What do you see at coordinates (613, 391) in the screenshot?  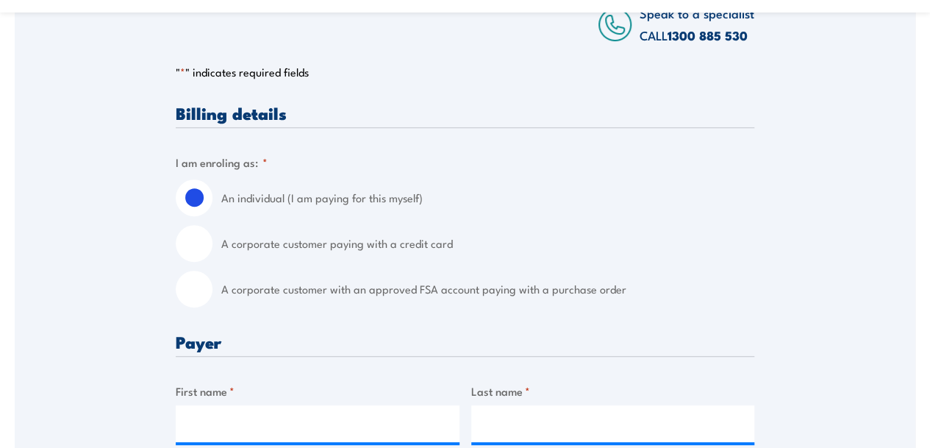 I see `label: Last name` at bounding box center [613, 391].